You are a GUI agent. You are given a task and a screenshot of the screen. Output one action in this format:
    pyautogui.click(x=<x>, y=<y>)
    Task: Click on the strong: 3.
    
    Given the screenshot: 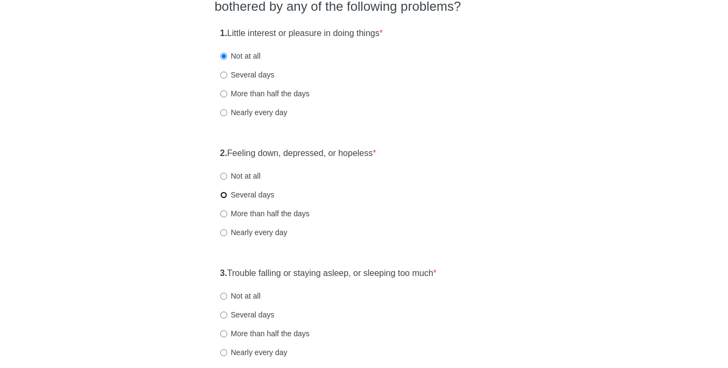 What is the action you would take?
    pyautogui.click(x=223, y=273)
    